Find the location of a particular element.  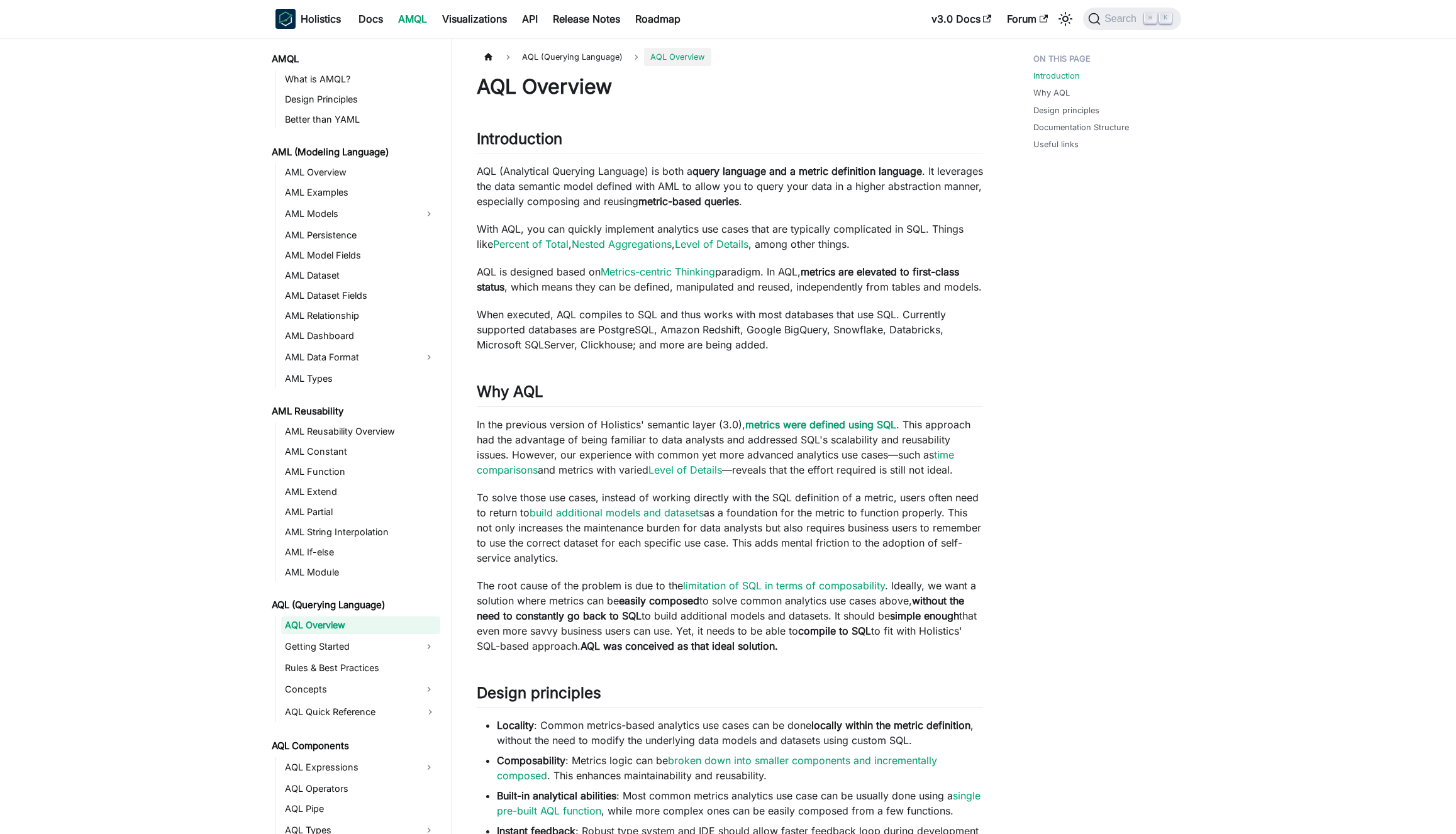

h2: Design principles is located at coordinates (729, 696).